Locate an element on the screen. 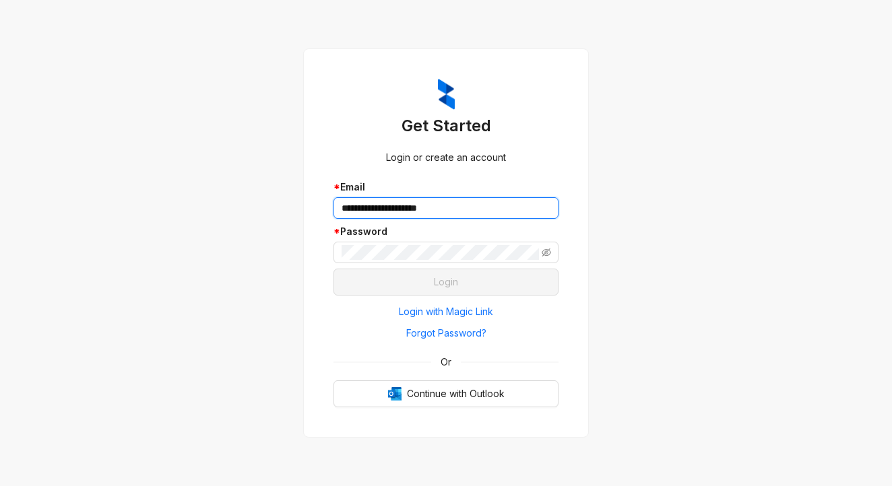 The image size is (892, 486). div: Login or create an account is located at coordinates (446, 158).